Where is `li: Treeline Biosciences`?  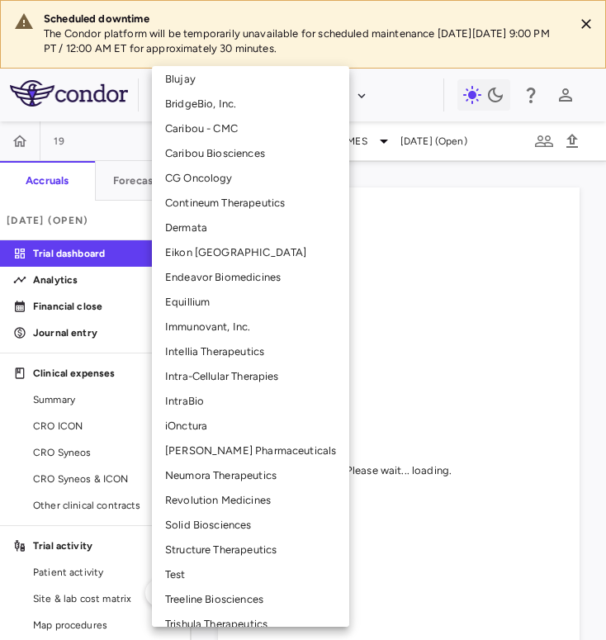 li: Treeline Biosciences is located at coordinates (250, 600).